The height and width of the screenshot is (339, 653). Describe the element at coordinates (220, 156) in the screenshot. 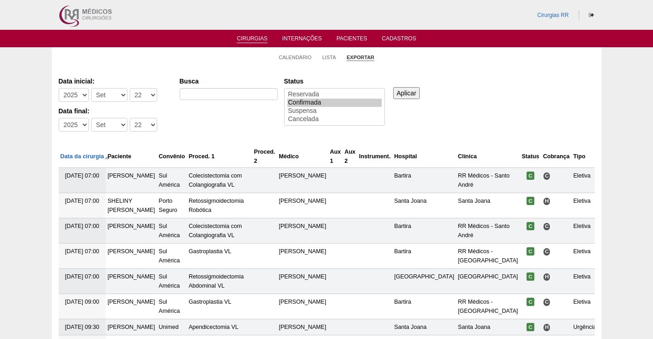

I see `th: Proced. 1` at that location.